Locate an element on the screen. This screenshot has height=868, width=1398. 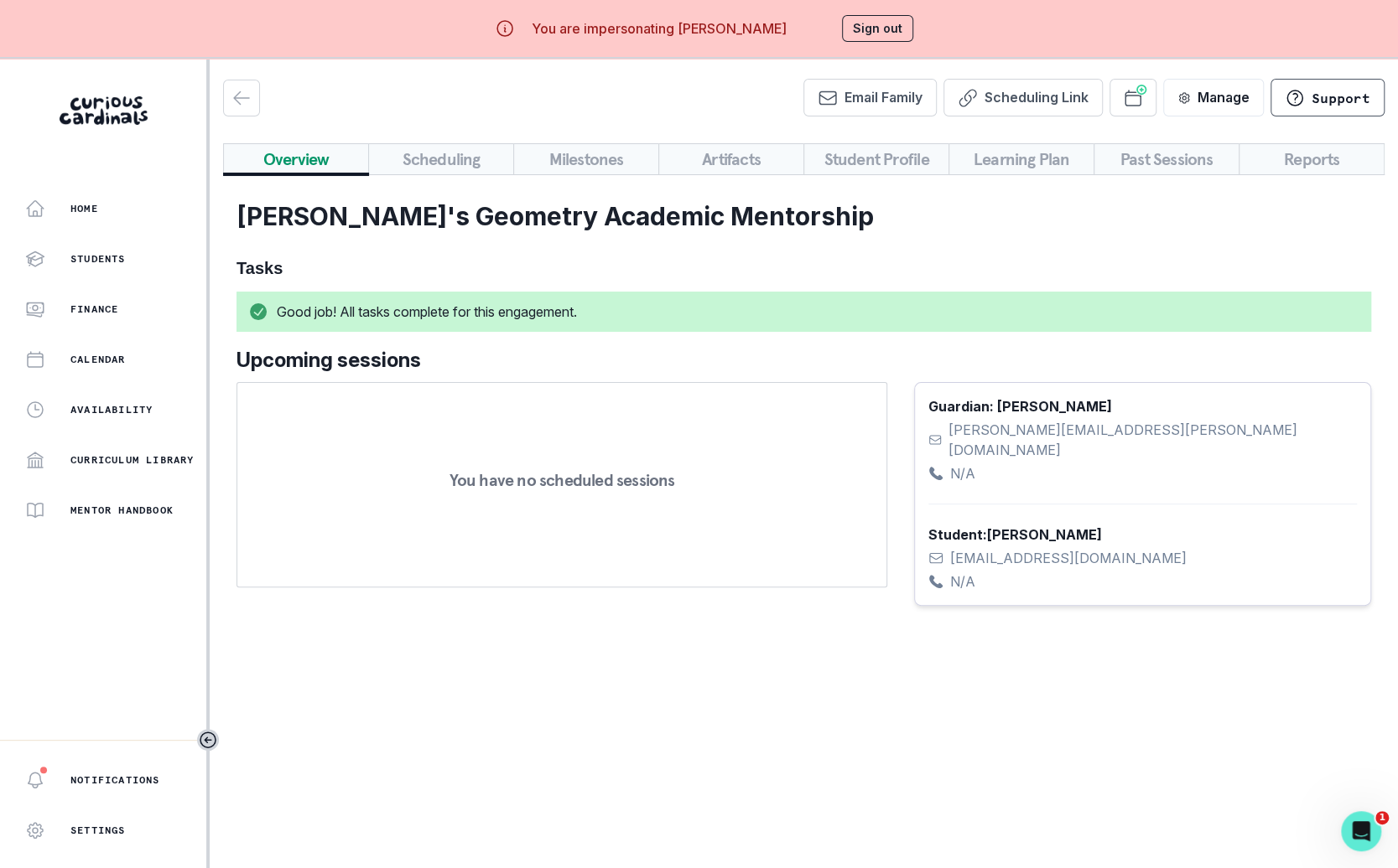
button: Support is located at coordinates (1327, 97).